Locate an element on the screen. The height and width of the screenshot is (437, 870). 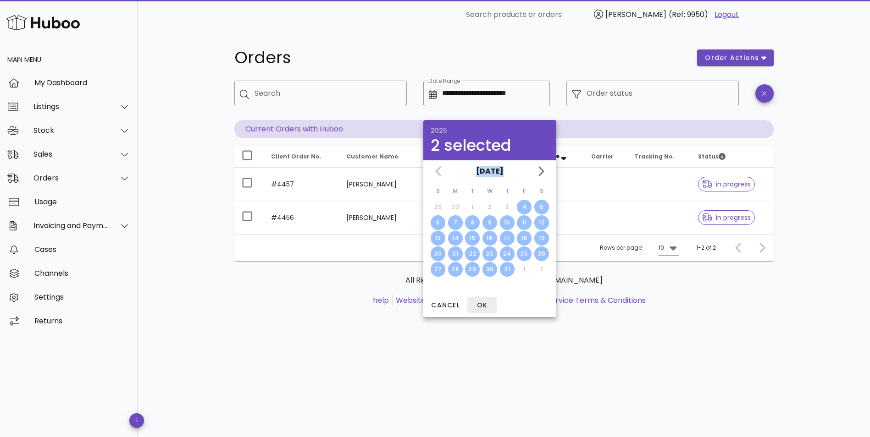
div: My Dashboard is located at coordinates (82, 83).